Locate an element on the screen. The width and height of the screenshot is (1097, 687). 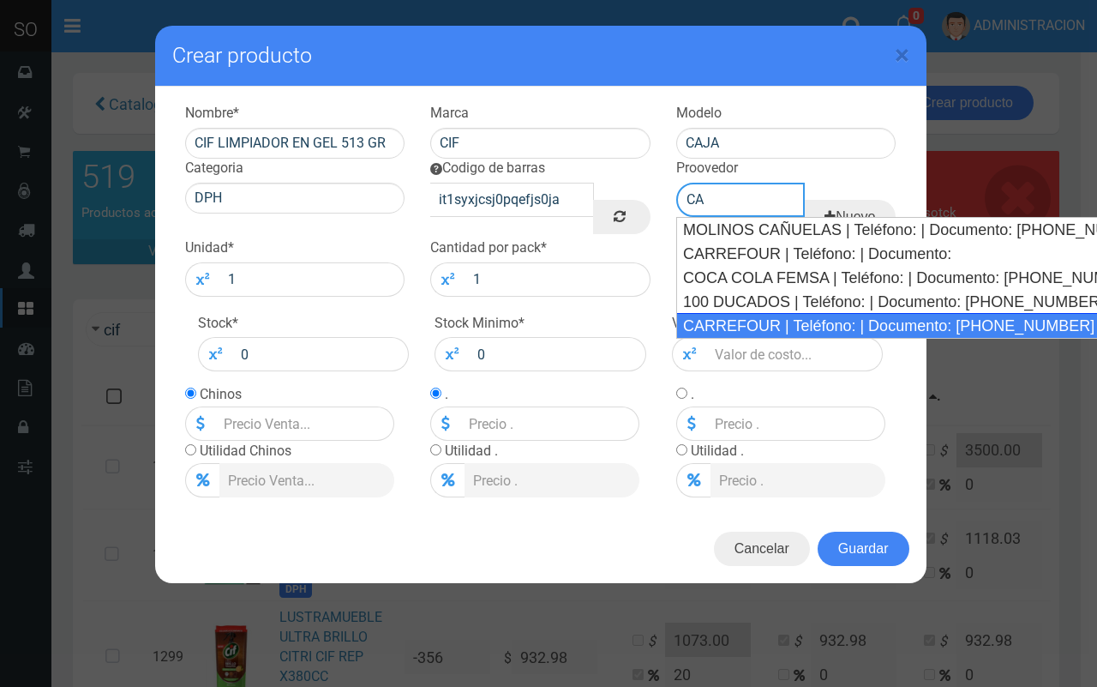
label: Nombre is located at coordinates (212, 113).